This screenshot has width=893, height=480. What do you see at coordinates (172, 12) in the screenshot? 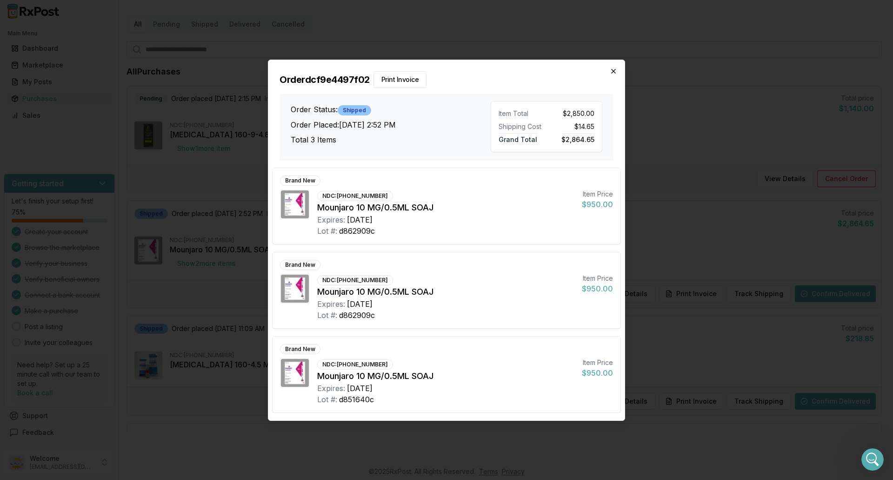
I see `div: Close` at bounding box center [172, 12].